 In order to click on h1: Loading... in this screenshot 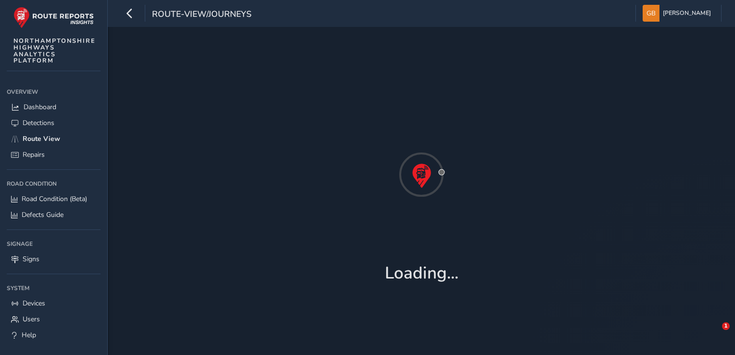, I will do `click(421, 273)`.